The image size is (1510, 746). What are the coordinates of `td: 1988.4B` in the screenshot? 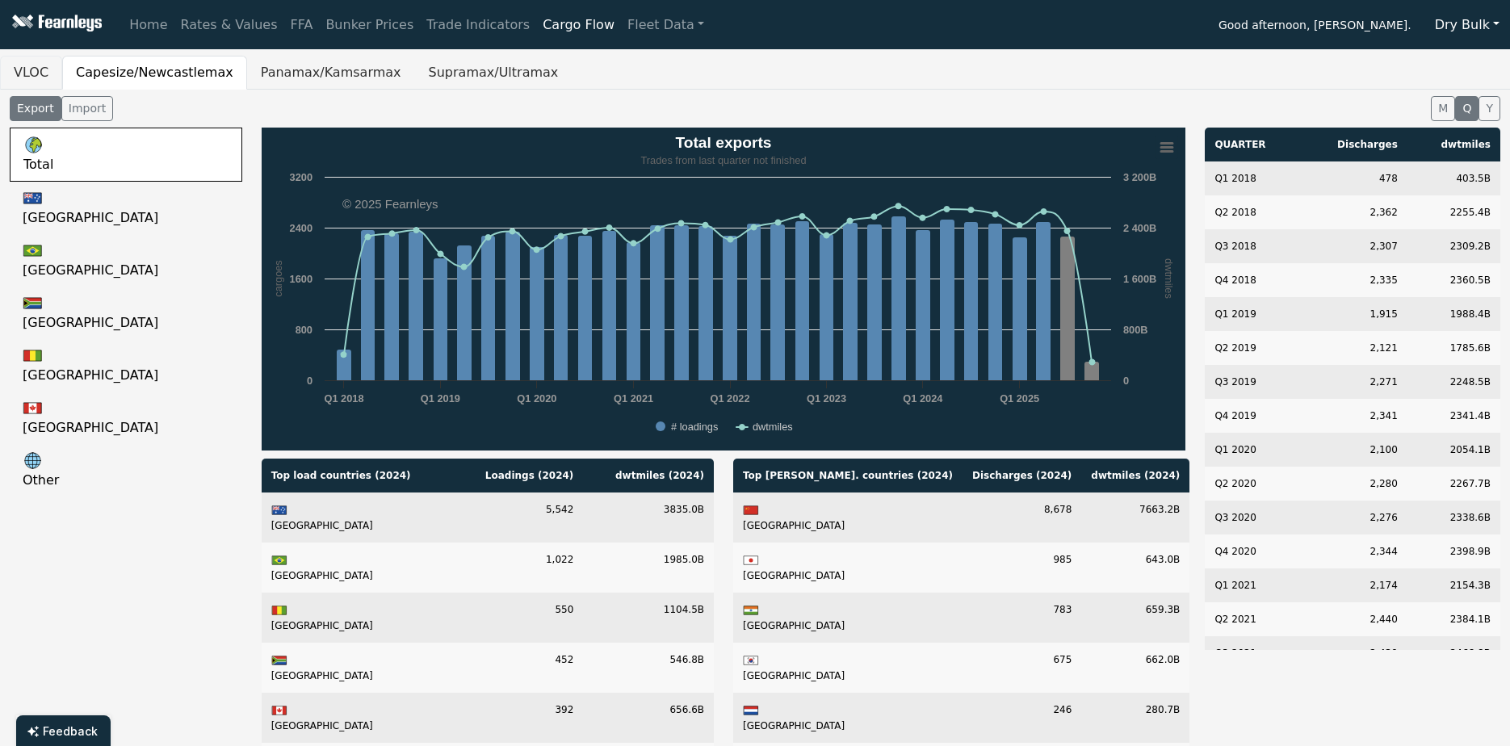 It's located at (1454, 314).